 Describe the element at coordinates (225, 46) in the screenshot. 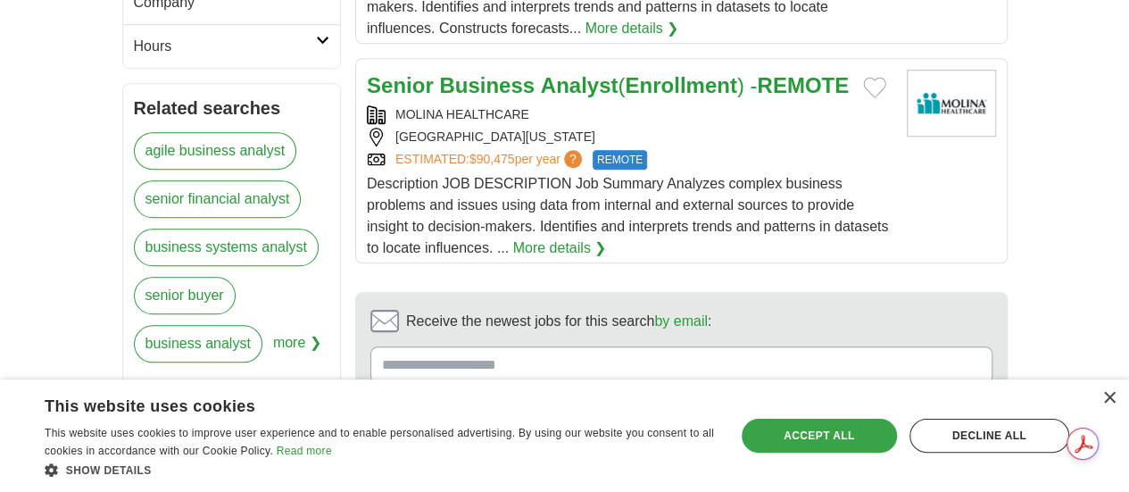

I see `h2: Hours` at that location.